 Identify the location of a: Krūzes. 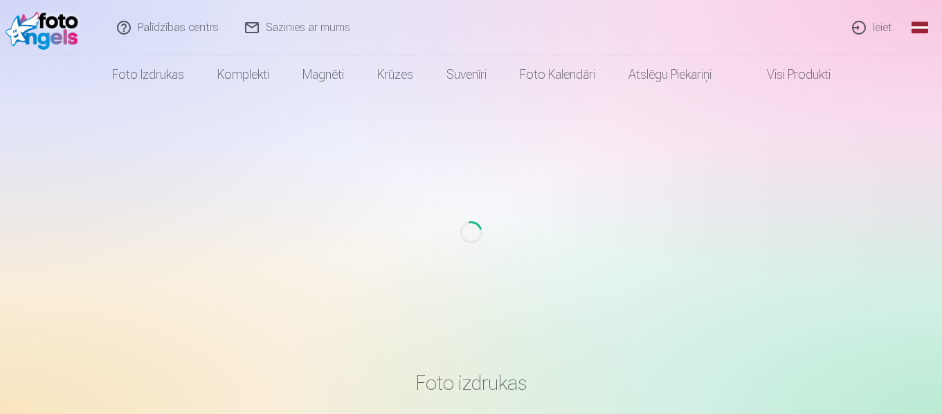
(395, 75).